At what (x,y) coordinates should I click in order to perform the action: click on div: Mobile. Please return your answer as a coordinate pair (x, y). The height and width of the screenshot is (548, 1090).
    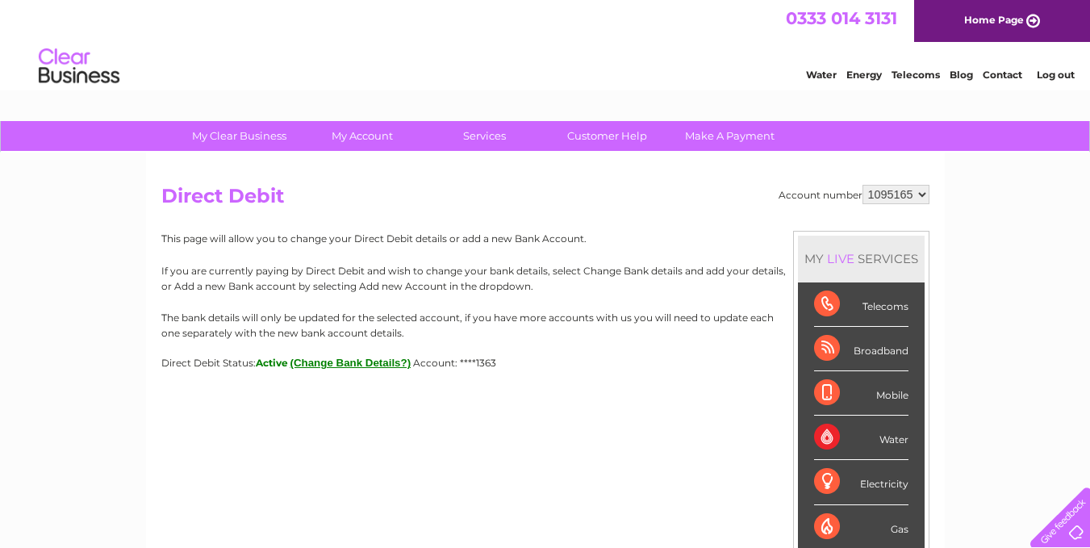
    Looking at the image, I should click on (861, 393).